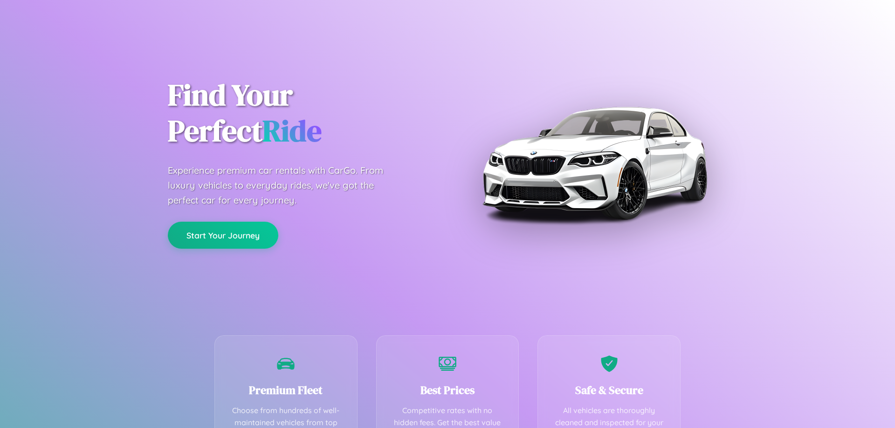 Image resolution: width=895 pixels, height=428 pixels. What do you see at coordinates (609, 390) in the screenshot?
I see `h3: Safe & Secure` at bounding box center [609, 390].